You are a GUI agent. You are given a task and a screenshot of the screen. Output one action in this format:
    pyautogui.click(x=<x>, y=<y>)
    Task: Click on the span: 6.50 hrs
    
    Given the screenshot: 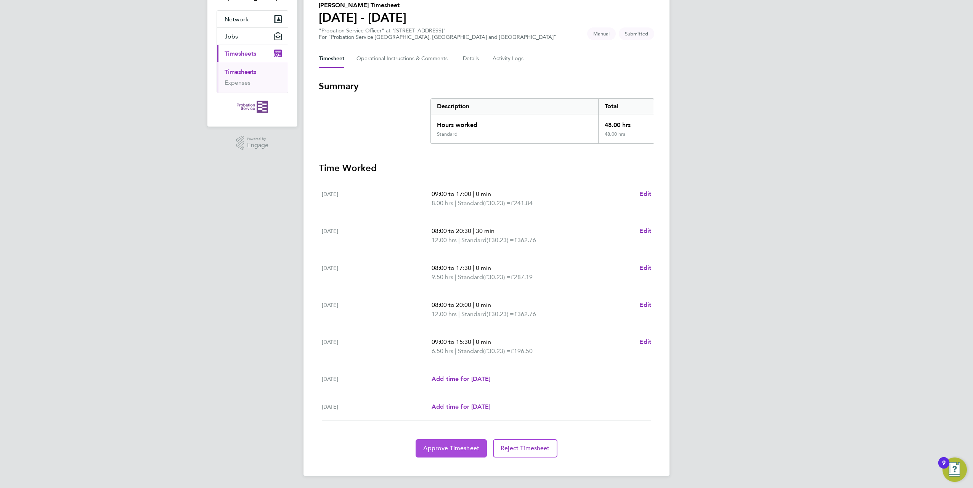 What is the action you would take?
    pyautogui.click(x=442, y=351)
    